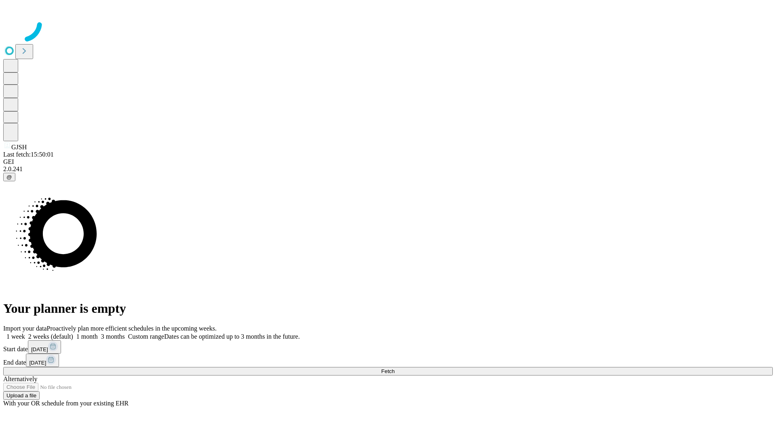 This screenshot has height=437, width=776. What do you see at coordinates (16, 336) in the screenshot?
I see `span: 1 week` at bounding box center [16, 336].